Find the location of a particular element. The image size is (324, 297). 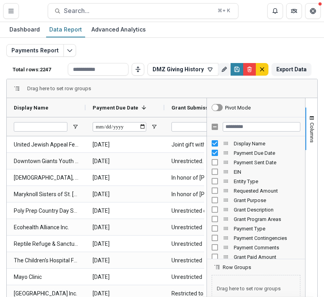

span: Grant Submission is located at coordinates (194, 108).